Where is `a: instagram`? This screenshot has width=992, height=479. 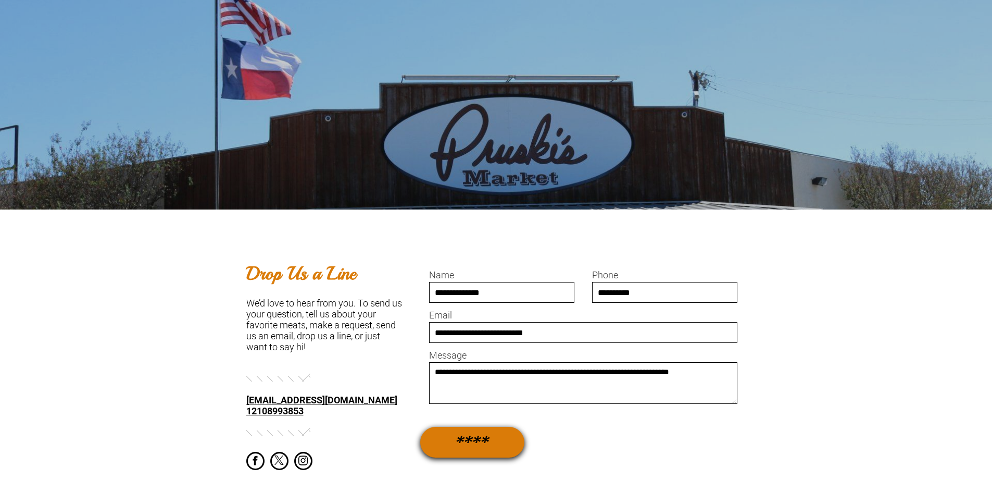
a: instagram is located at coordinates (303, 462).